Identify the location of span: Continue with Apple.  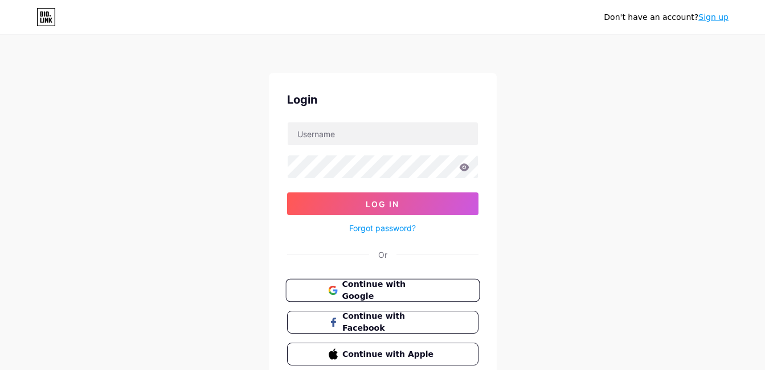
(389, 354).